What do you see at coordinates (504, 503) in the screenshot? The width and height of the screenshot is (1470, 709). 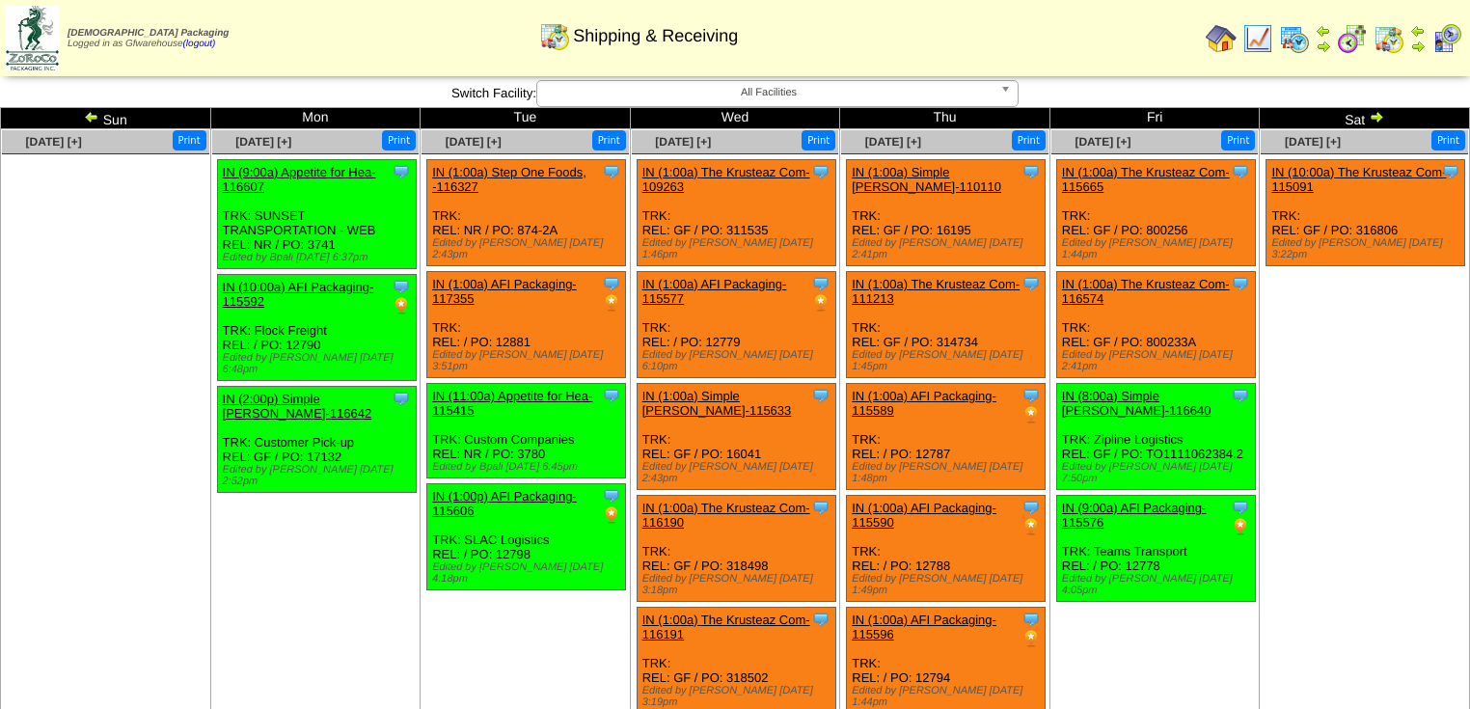 I see `a: IN (1:00p) AFI Packaging-115606` at bounding box center [504, 503].